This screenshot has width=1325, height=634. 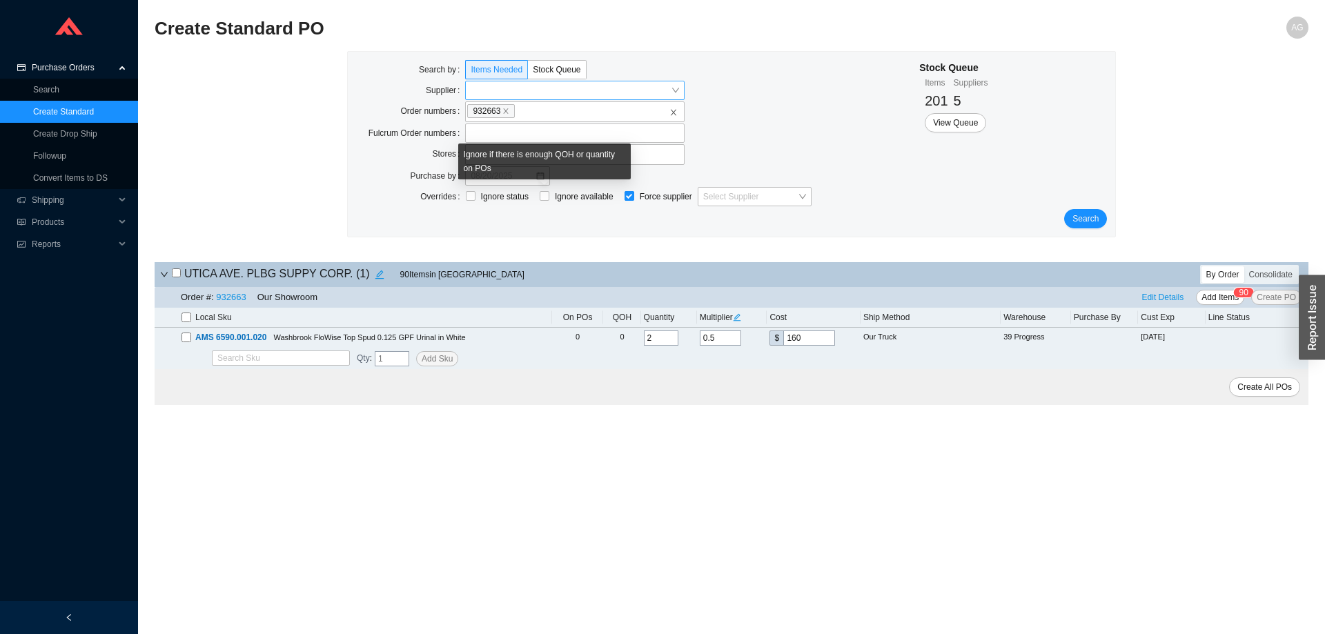 What do you see at coordinates (1163, 297) in the screenshot?
I see `span: Edit Details` at bounding box center [1163, 297].